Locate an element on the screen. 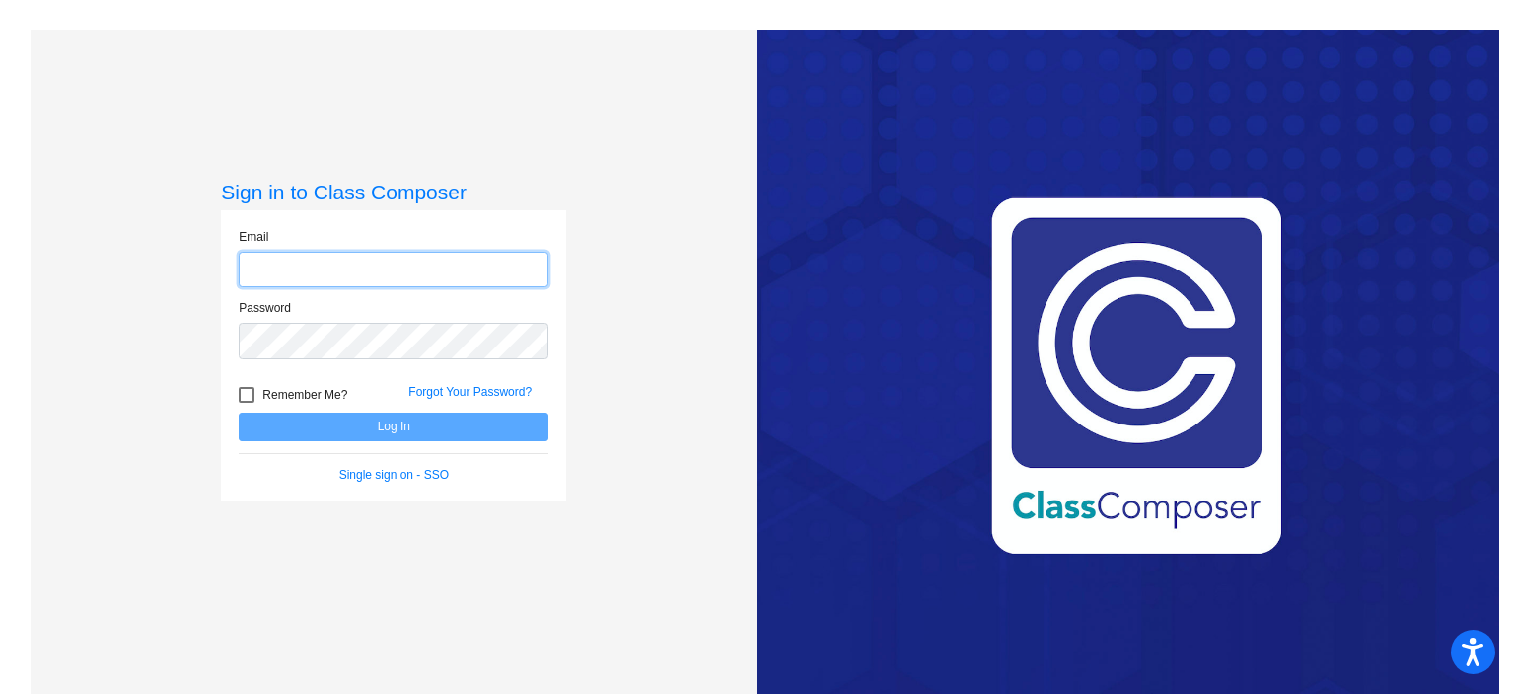 This screenshot has width=1515, height=694. a: Forgot Your Password? is located at coordinates (470, 392).